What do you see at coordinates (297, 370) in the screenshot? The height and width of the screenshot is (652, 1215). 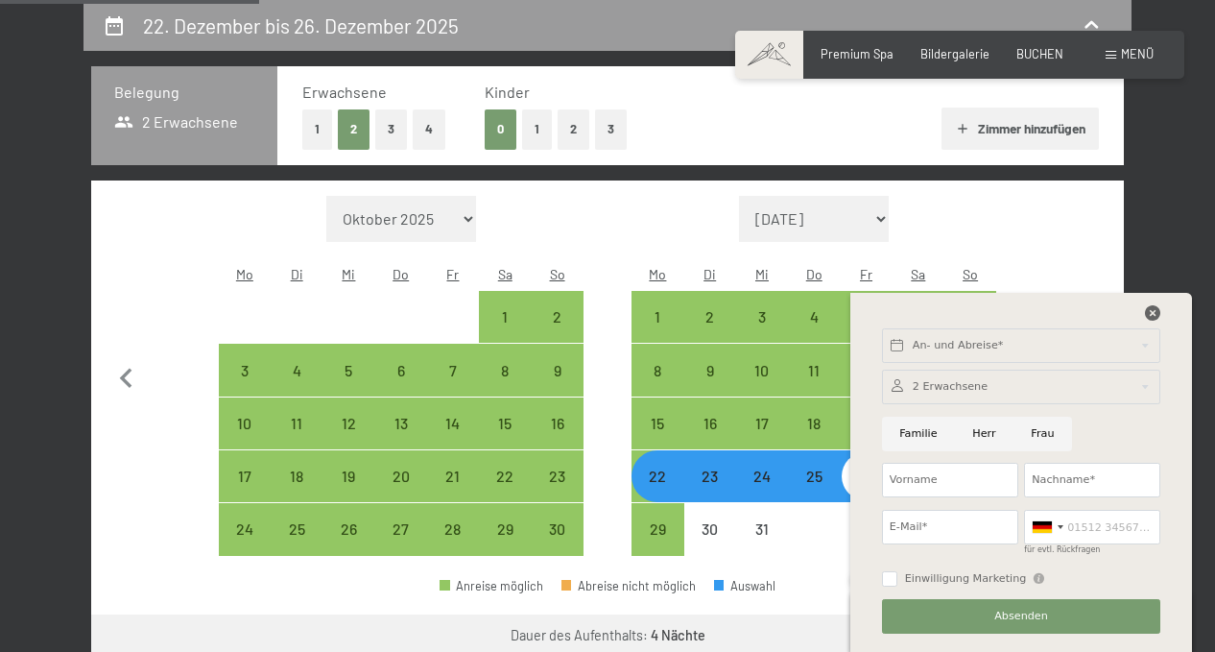 I see `div: Tue Nov 04 2025` at bounding box center [297, 370].